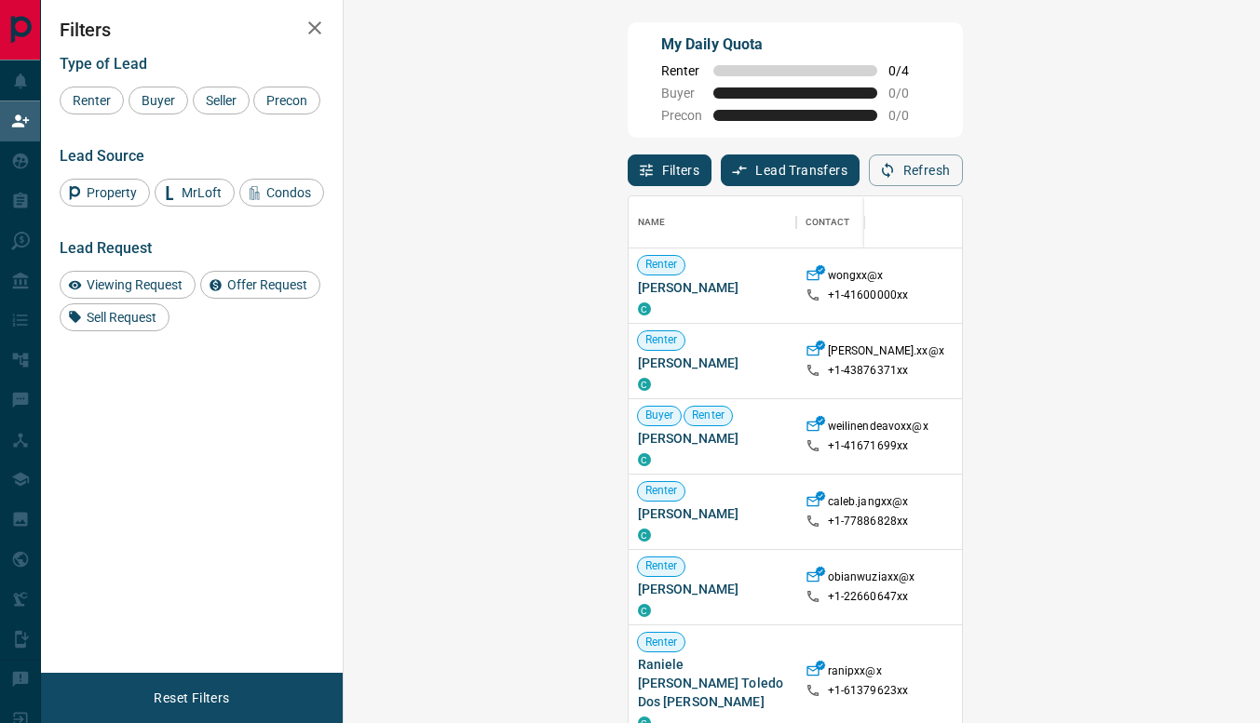  What do you see at coordinates (856, 277) in the screenshot?
I see `p: wongxx@x` at bounding box center [856, 277].